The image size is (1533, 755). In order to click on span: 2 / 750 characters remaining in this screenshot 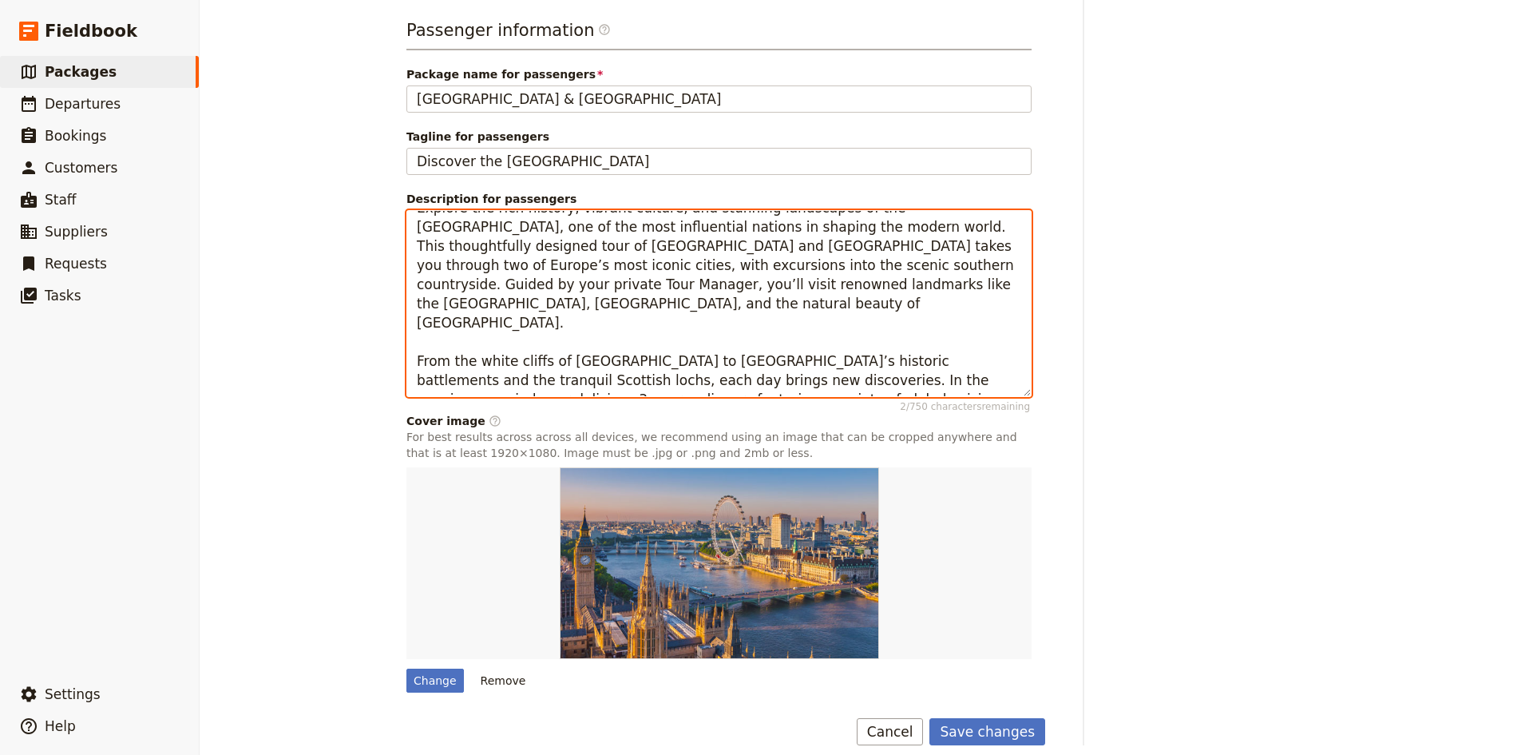, I will do `click(963, 406)`.